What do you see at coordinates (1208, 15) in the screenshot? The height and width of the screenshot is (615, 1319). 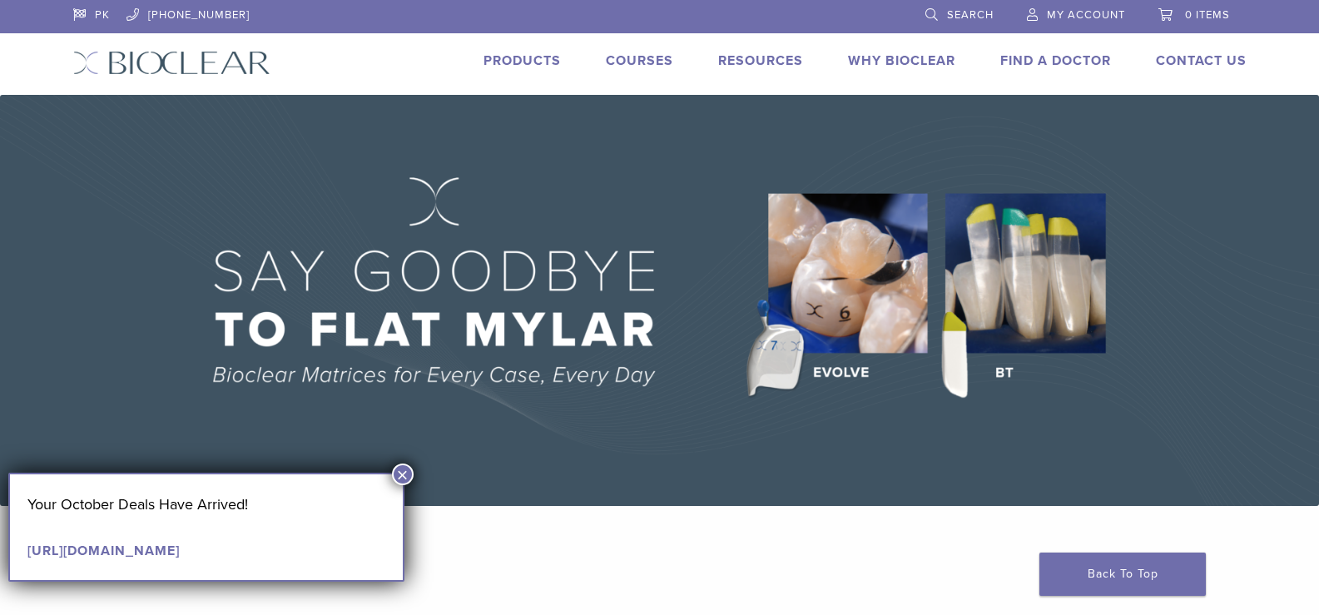 I see `span: 0 items` at bounding box center [1208, 15].